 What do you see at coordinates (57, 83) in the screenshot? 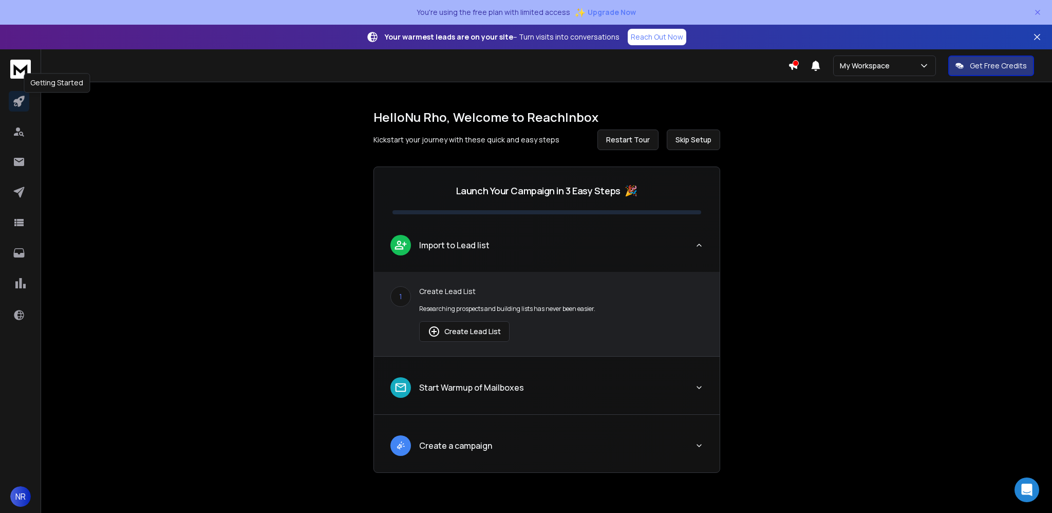
I see `div: Getting Started` at bounding box center [57, 83].